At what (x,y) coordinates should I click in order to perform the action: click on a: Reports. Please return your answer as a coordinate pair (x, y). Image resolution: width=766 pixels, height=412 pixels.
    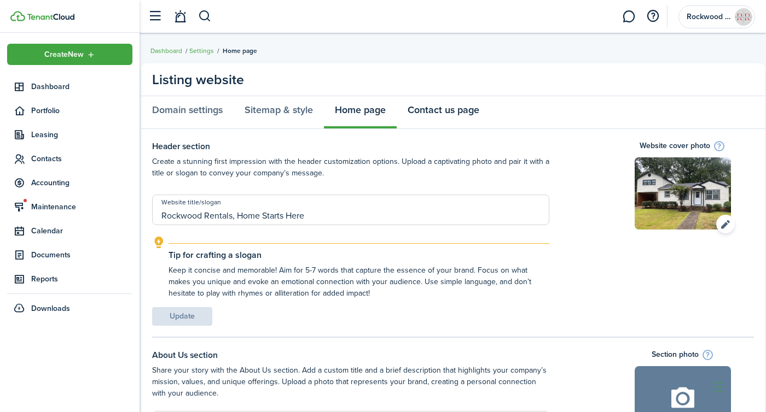
    Looking at the image, I should click on (69, 279).